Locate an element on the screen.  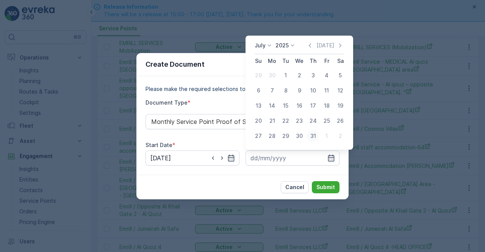
div: 6 is located at coordinates (259, 91).